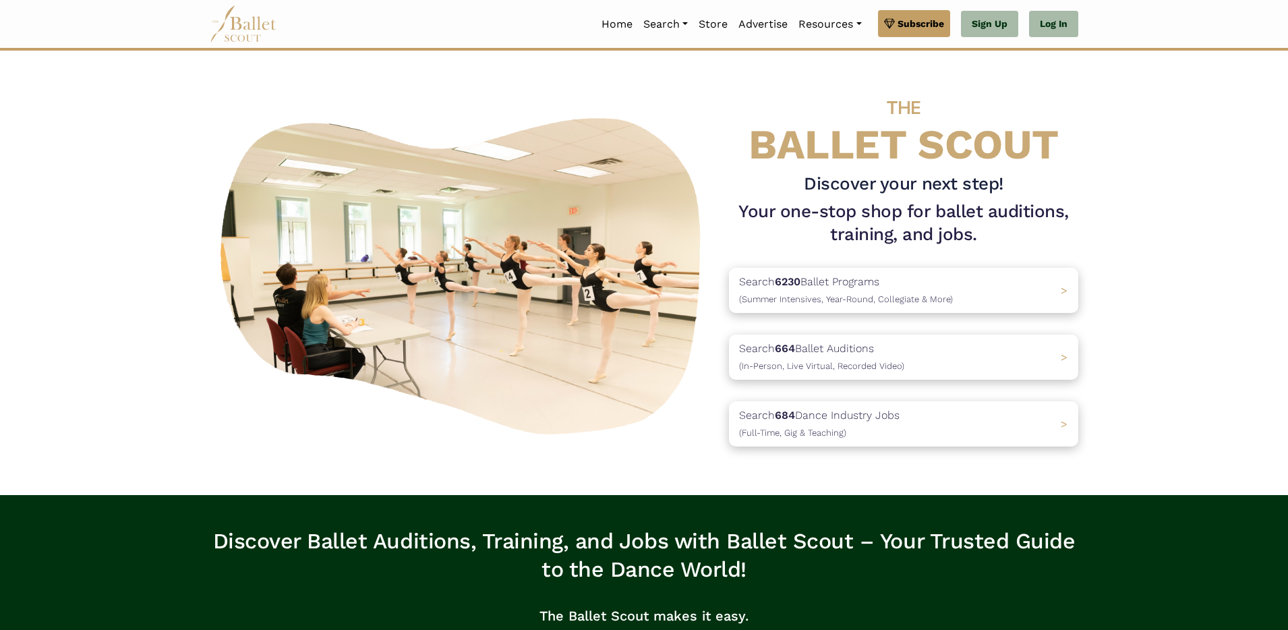 The height and width of the screenshot is (630, 1288). I want to click on b: 664, so click(785, 348).